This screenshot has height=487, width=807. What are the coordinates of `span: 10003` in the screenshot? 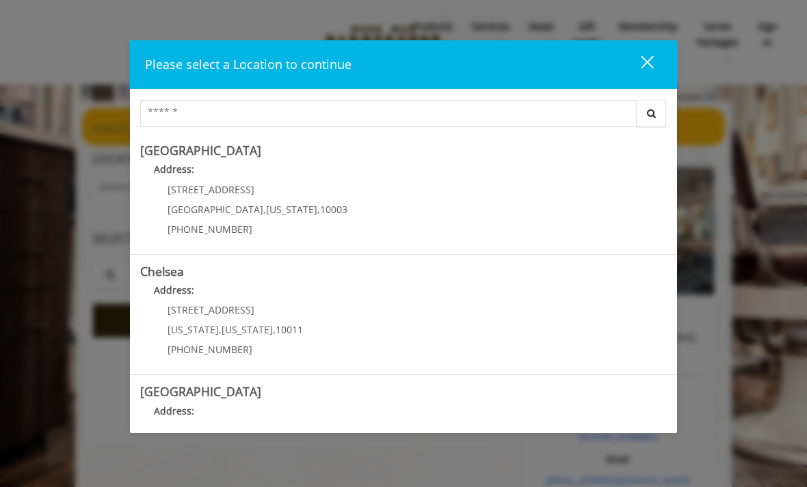 It's located at (334, 209).